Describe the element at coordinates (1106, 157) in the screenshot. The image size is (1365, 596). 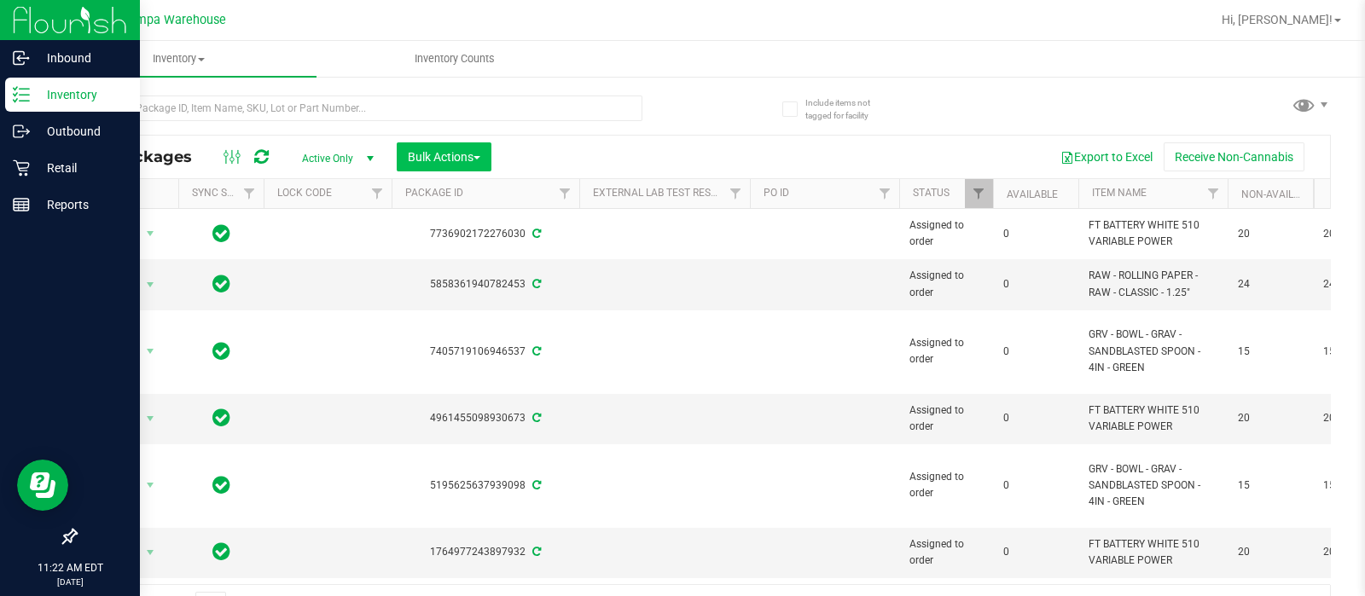
I see `button: Export to Excel` at that location.